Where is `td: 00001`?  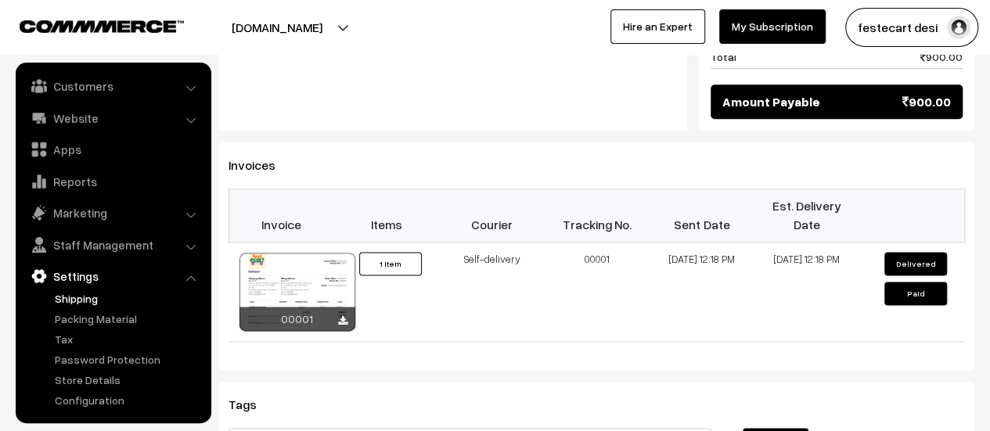
td: 00001 is located at coordinates (597, 291).